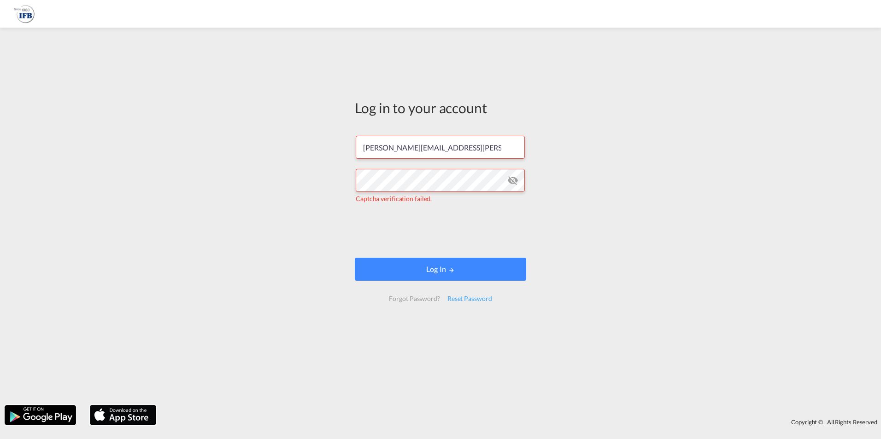 Image resolution: width=881 pixels, height=439 pixels. I want to click on img: apple.png, so click(123, 416).